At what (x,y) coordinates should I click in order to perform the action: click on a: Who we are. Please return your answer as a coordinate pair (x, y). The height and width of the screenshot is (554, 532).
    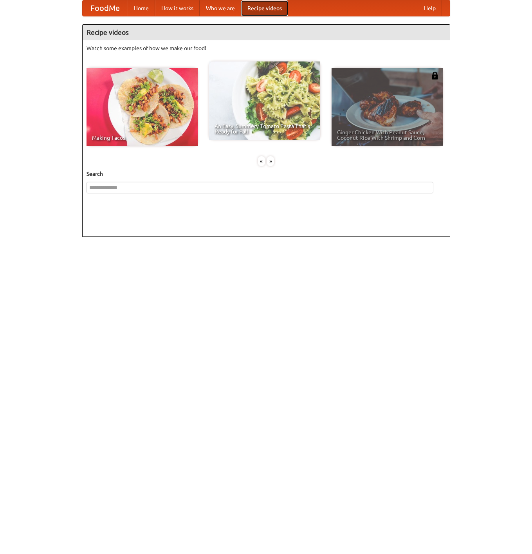
    Looking at the image, I should click on (221, 8).